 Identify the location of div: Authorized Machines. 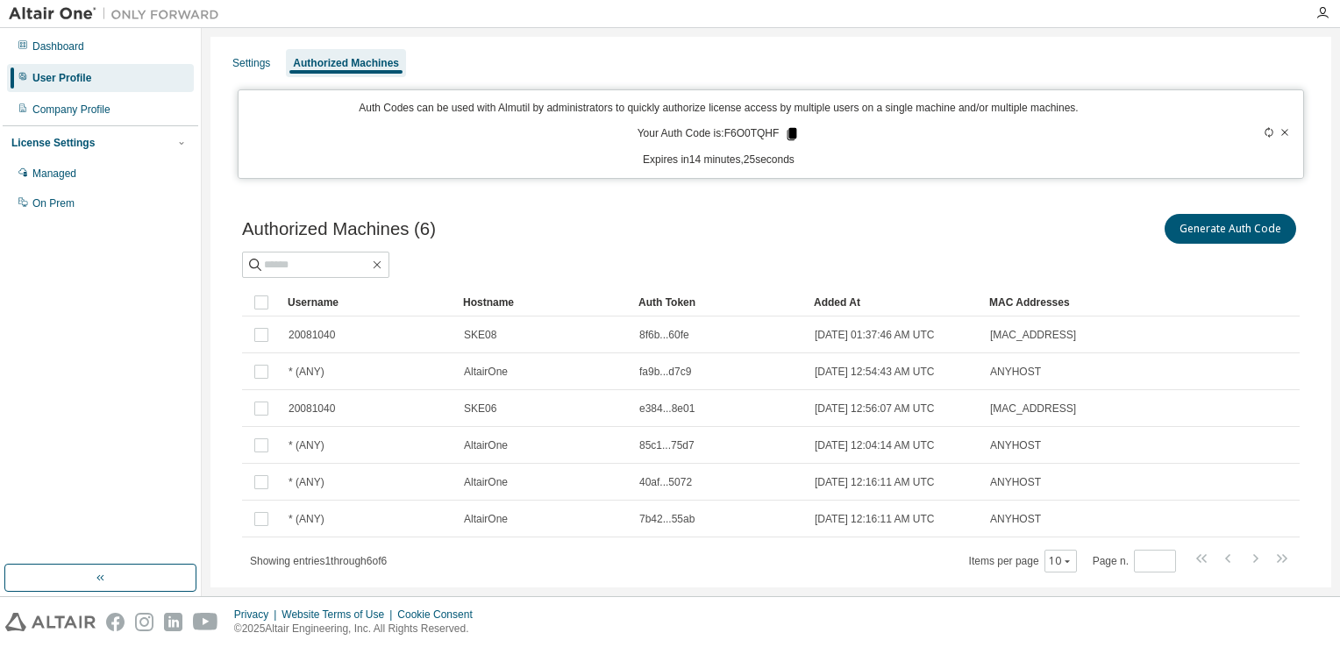
(345, 63).